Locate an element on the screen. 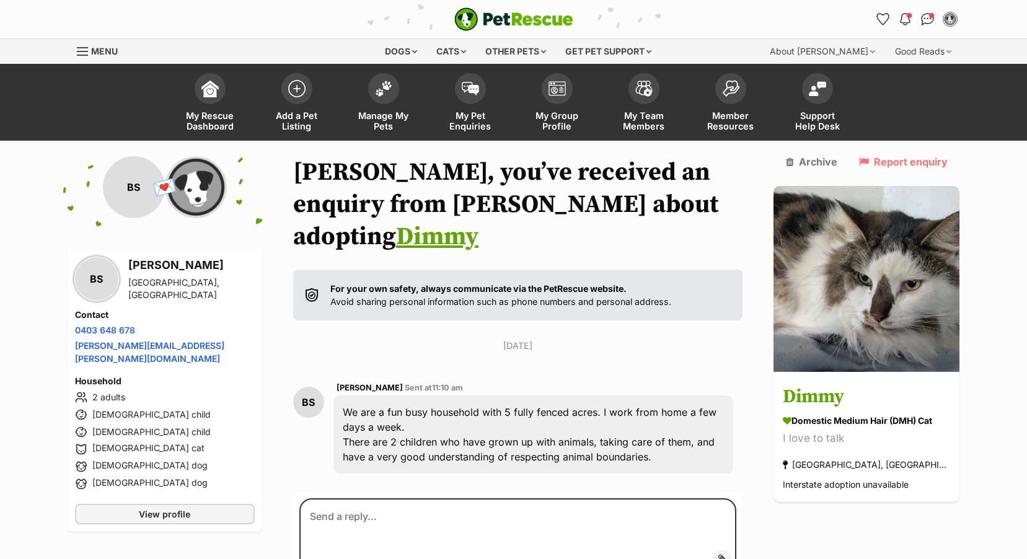 Image resolution: width=1027 pixels, height=559 pixels. div: Dogs is located at coordinates (401, 51).